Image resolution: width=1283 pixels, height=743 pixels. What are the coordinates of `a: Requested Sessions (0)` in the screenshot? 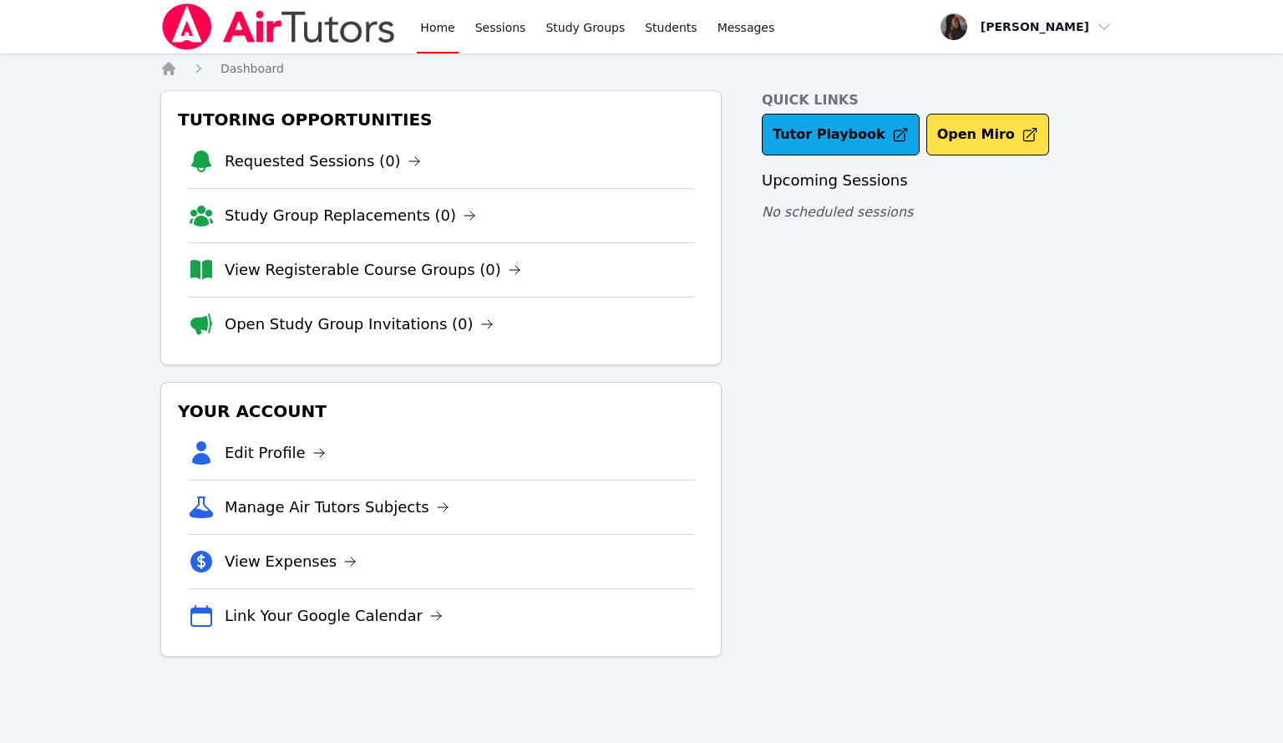 It's located at (322, 161).